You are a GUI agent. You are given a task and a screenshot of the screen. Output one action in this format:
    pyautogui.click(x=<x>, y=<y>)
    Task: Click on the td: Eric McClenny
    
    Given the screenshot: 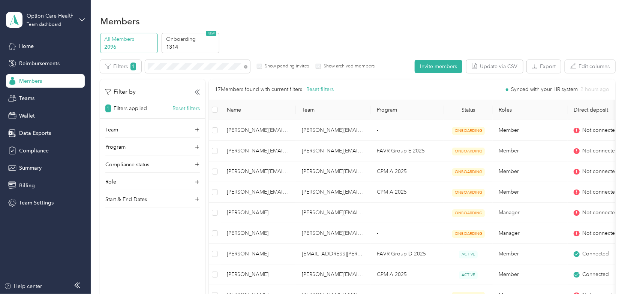 What is the action you would take?
    pyautogui.click(x=258, y=213)
    